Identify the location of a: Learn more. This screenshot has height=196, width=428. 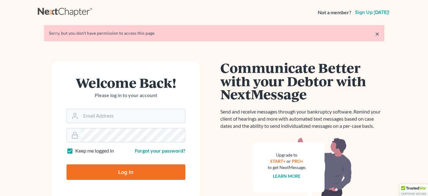
(287, 176).